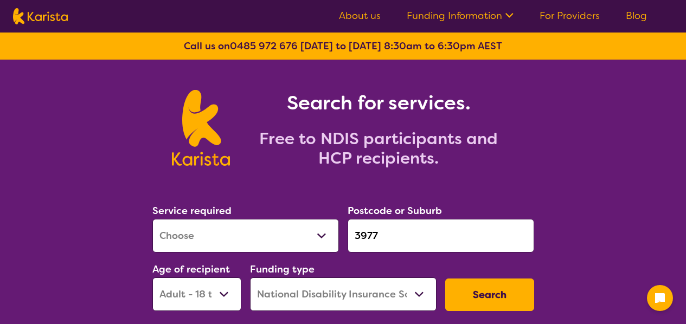 The image size is (686, 324). Describe the element at coordinates (282, 269) in the screenshot. I see `label: Funding type` at that location.